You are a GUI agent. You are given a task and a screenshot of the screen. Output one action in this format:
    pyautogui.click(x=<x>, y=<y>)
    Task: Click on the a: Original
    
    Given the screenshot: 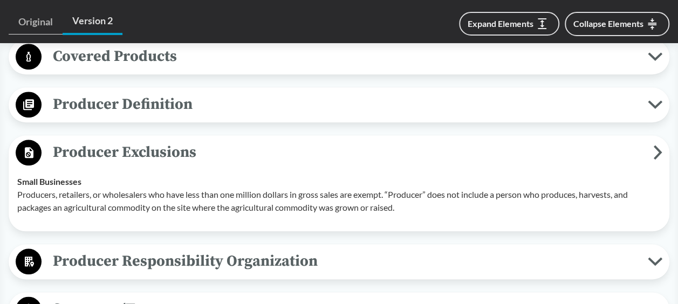 What is the action you would take?
    pyautogui.click(x=36, y=22)
    